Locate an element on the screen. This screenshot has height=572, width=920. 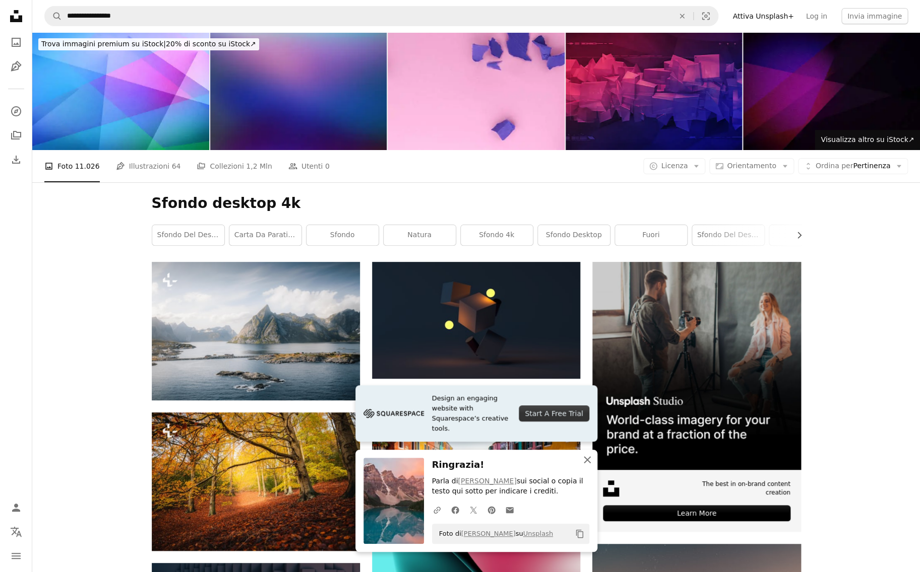
button: Invia immagine is located at coordinates (874, 16).